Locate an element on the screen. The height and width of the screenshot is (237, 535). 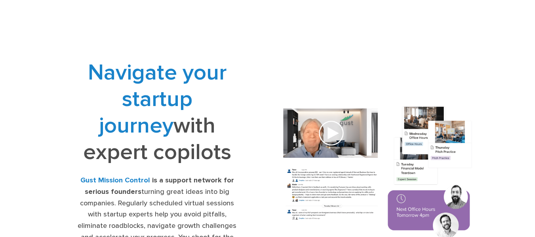
strong: Gust Mission Control is located at coordinates (115, 180).